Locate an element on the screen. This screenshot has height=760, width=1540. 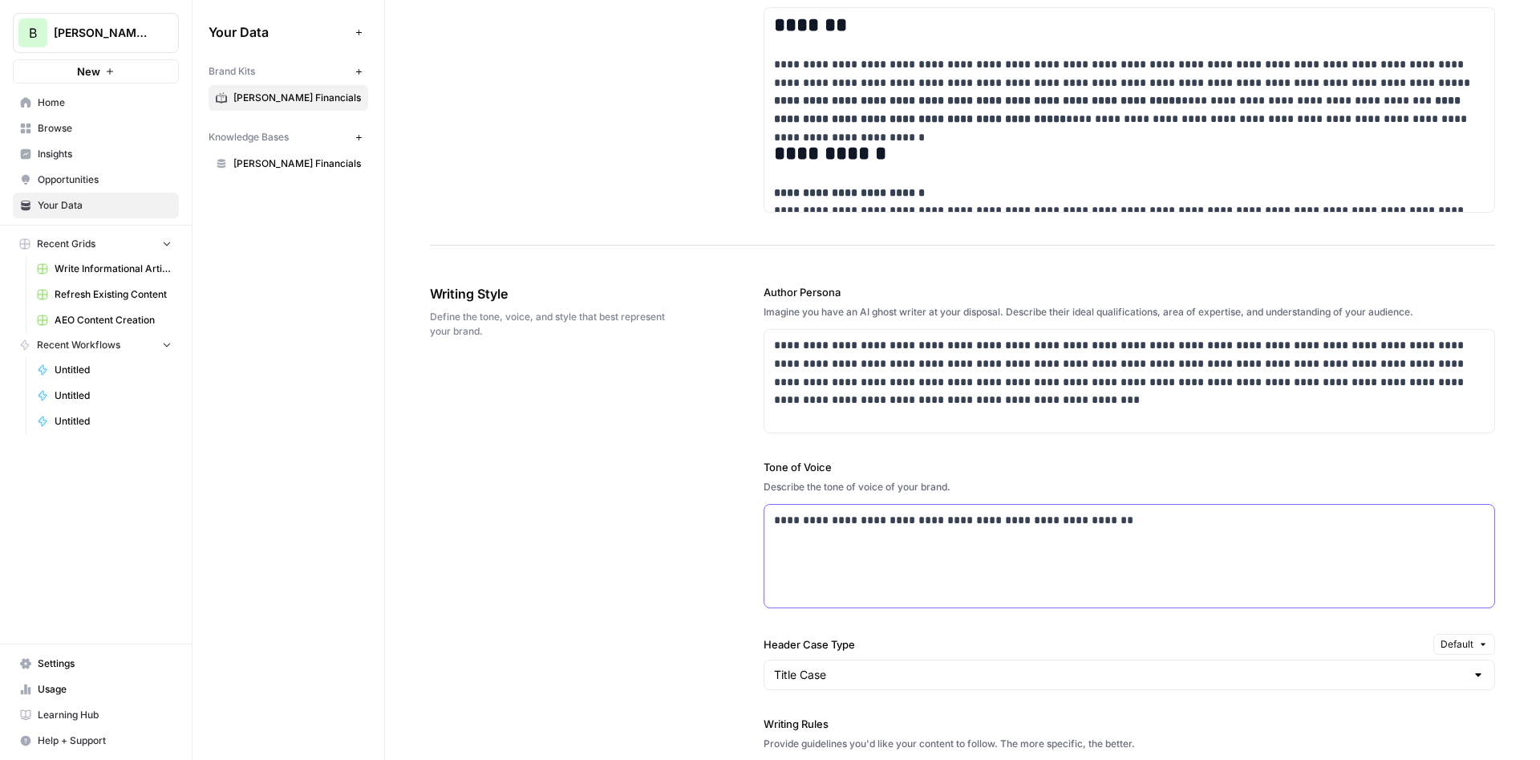
button: Help + Support is located at coordinates (95, 740).